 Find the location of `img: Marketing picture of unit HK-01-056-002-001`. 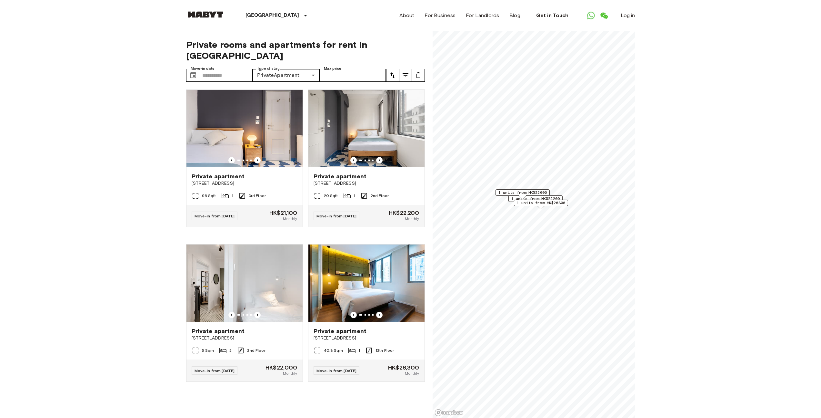

img: Marketing picture of unit HK-01-056-002-001 is located at coordinates (367, 128).